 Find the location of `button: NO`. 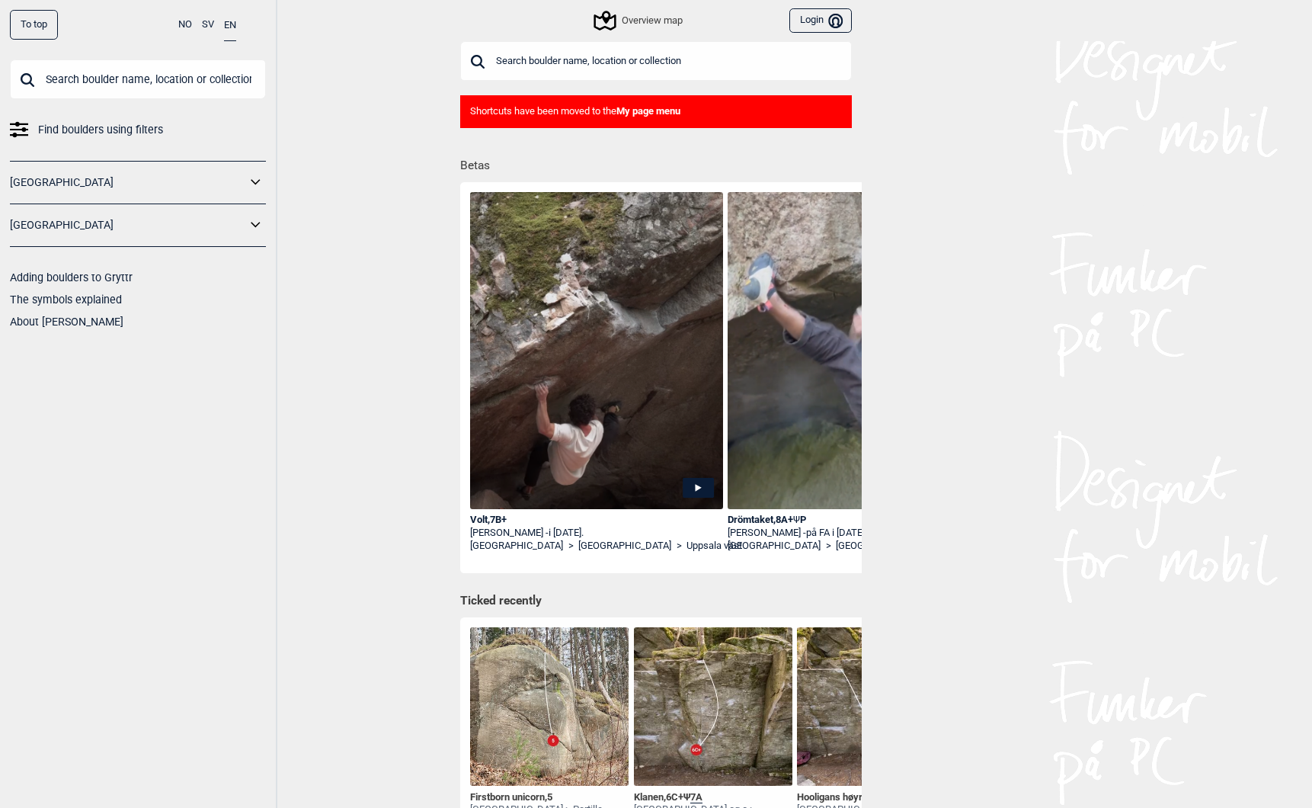

button: NO is located at coordinates (185, 24).